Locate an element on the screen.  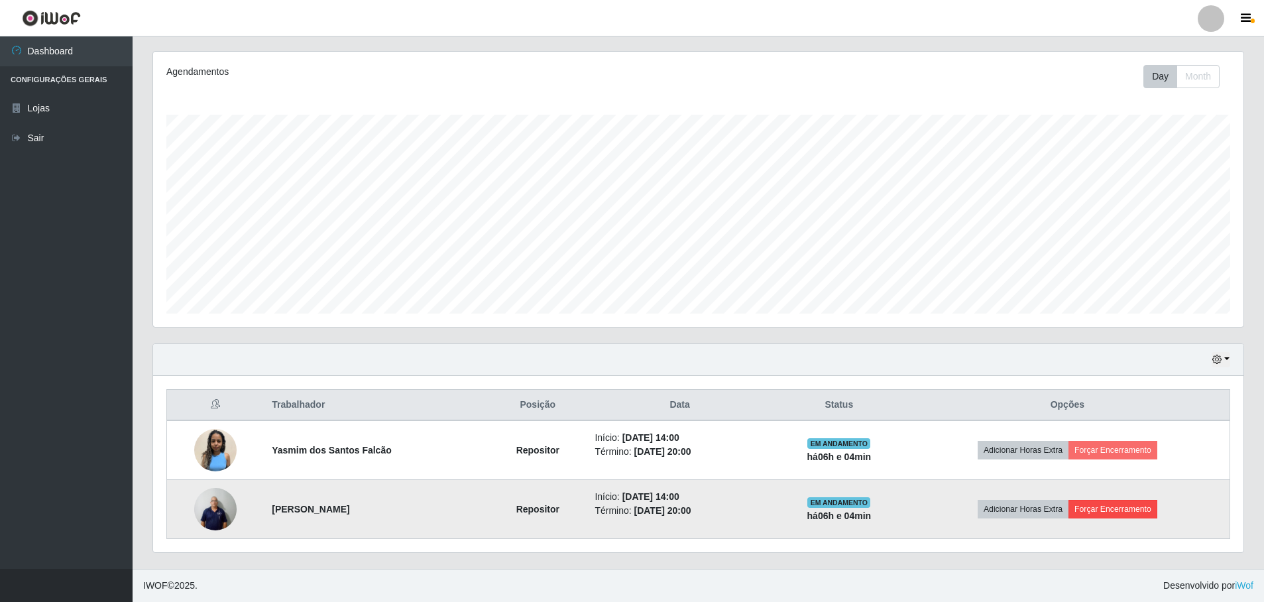
span: IWOF is located at coordinates (155, 585).